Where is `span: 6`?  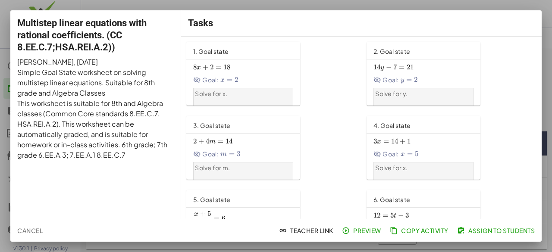 span: 6 is located at coordinates (223, 219).